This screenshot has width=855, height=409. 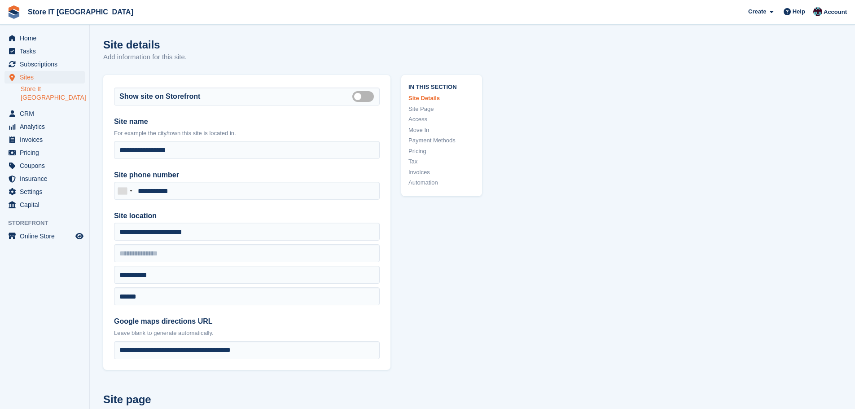 I want to click on span: Analytics, so click(x=47, y=127).